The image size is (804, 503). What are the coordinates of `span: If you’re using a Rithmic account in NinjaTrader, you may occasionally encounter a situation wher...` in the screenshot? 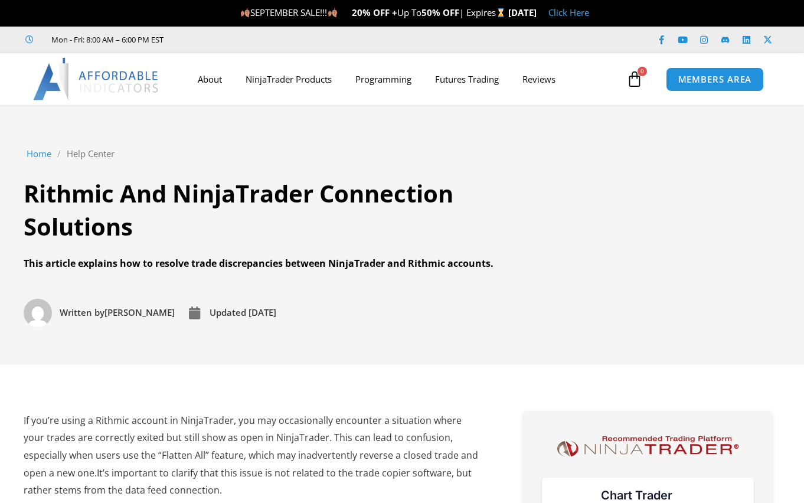 It's located at (251, 455).